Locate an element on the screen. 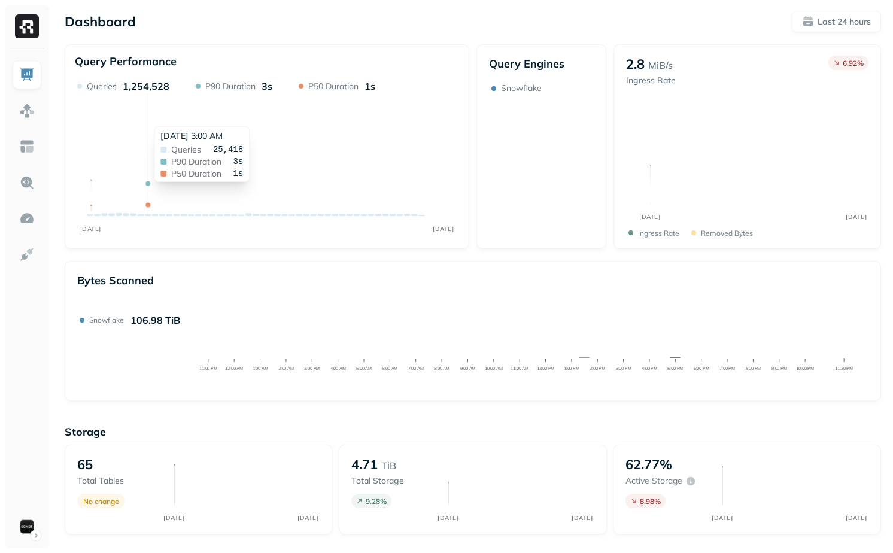  tspan: 11:00 PM is located at coordinates (208, 368).